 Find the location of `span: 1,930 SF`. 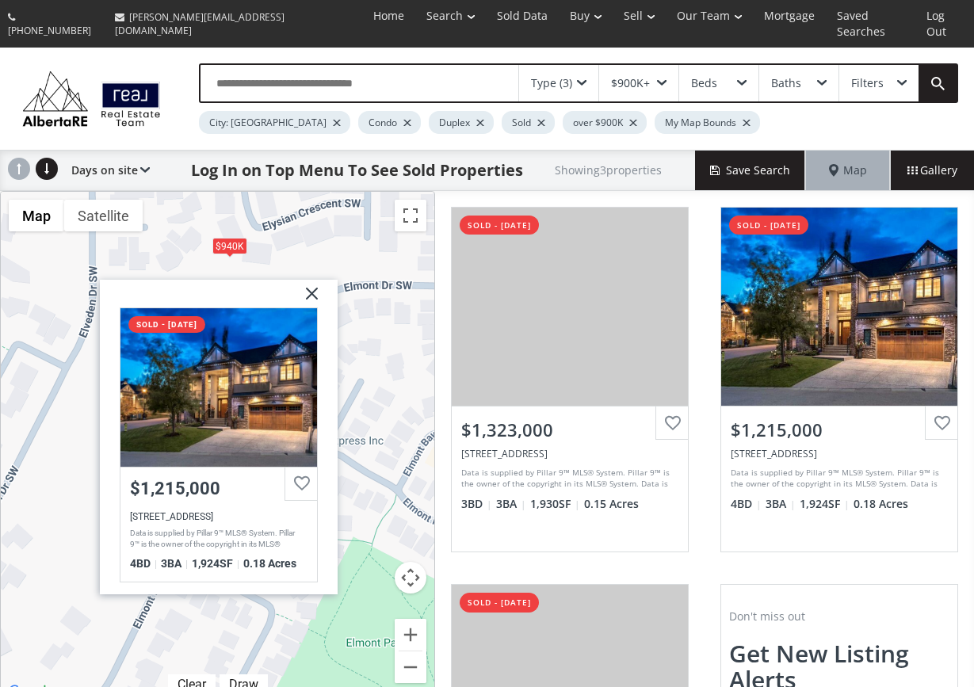

span: 1,930 SF is located at coordinates (555, 504).